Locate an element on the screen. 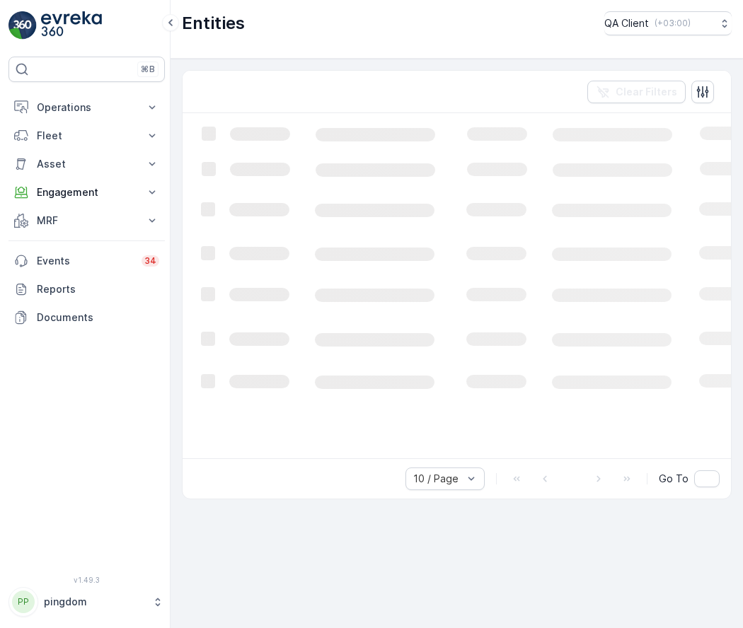 This screenshot has width=743, height=628. p: Reports is located at coordinates (98, 289).